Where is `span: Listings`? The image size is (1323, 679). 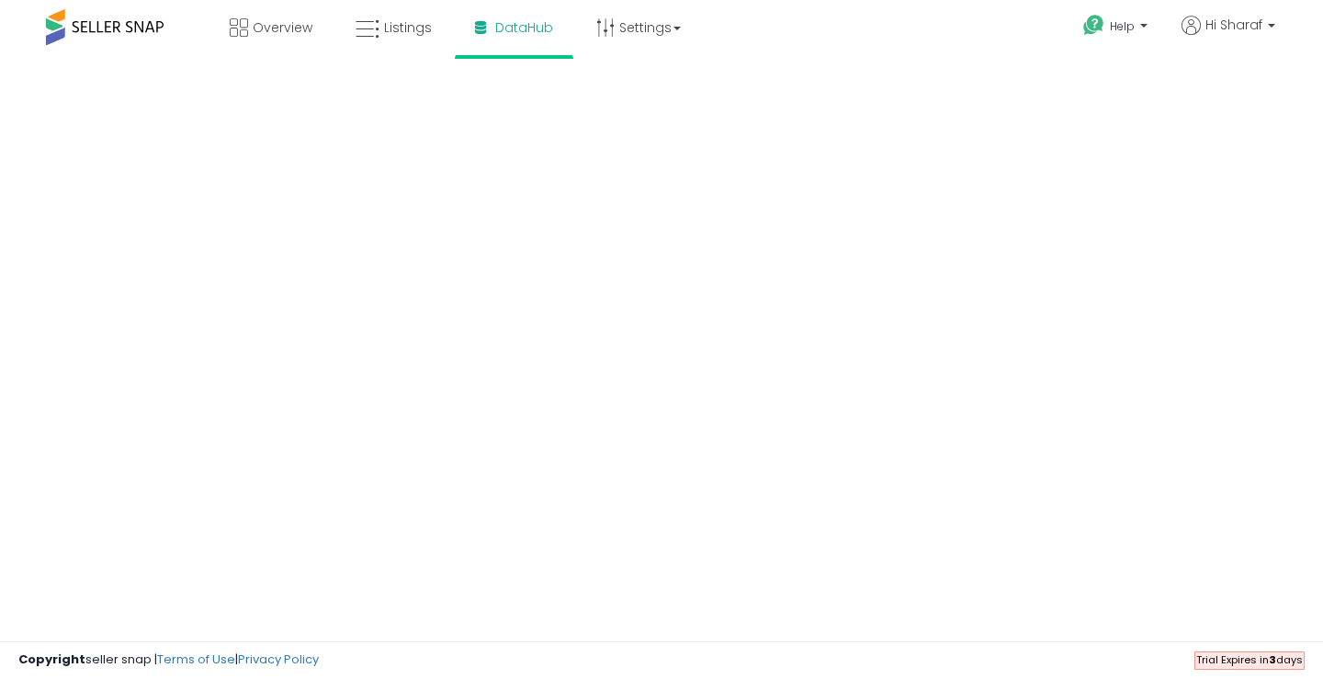
span: Listings is located at coordinates (408, 28).